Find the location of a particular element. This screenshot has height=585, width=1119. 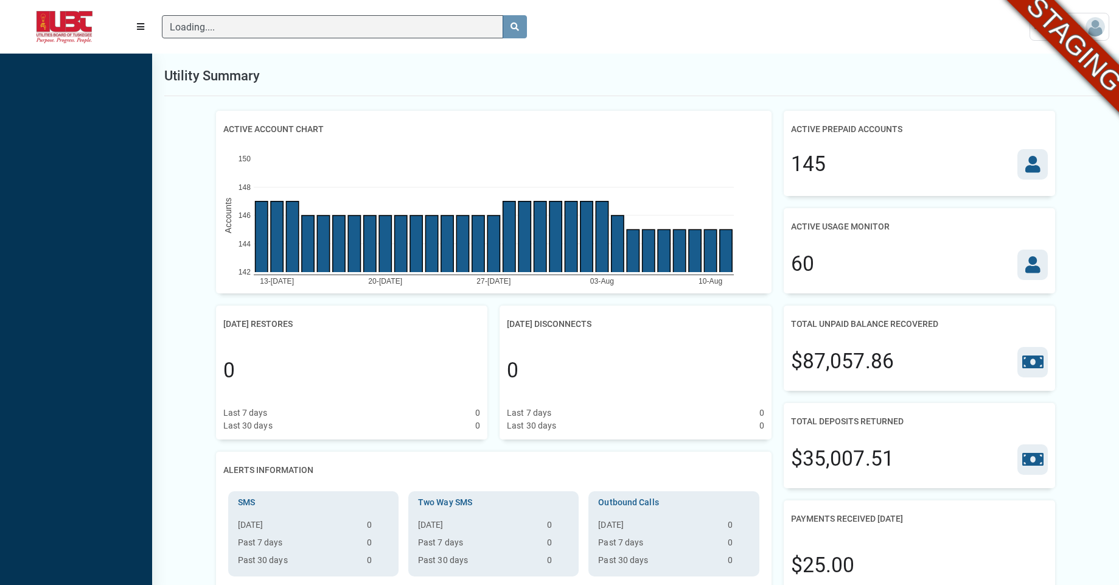

div: $87,057.86 is located at coordinates (842, 361).